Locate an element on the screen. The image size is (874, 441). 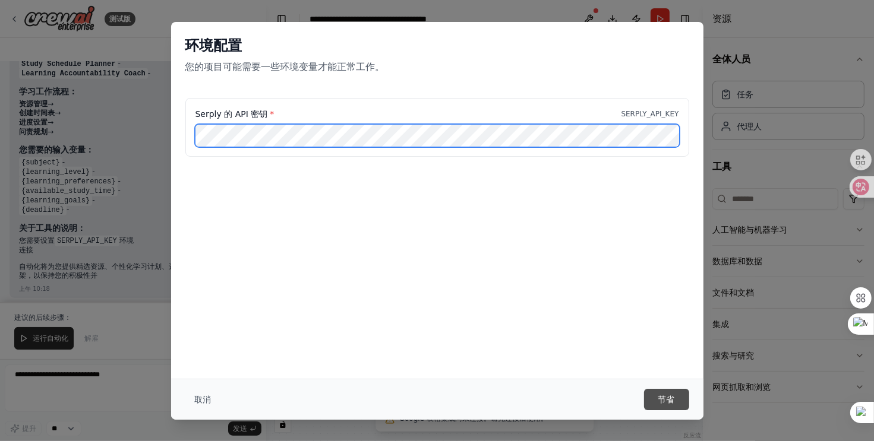
font: 节省 is located at coordinates (666, 400).